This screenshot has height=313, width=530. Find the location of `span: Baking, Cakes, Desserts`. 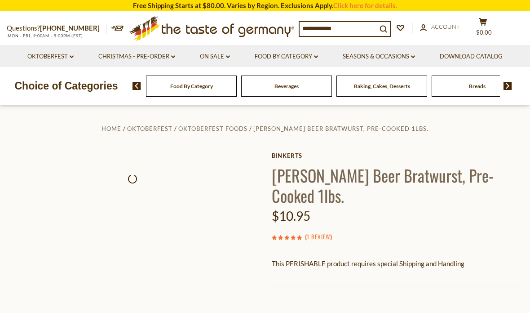

span: Baking, Cakes, Desserts is located at coordinates (382, 86).